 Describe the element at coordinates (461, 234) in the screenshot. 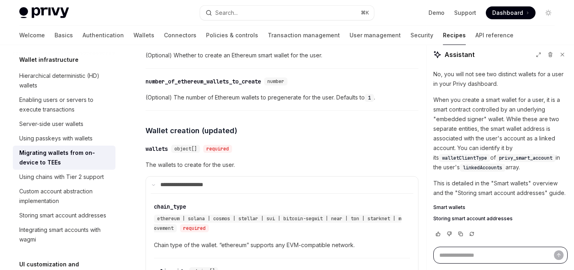

I see `button: Copy chat response` at that location.